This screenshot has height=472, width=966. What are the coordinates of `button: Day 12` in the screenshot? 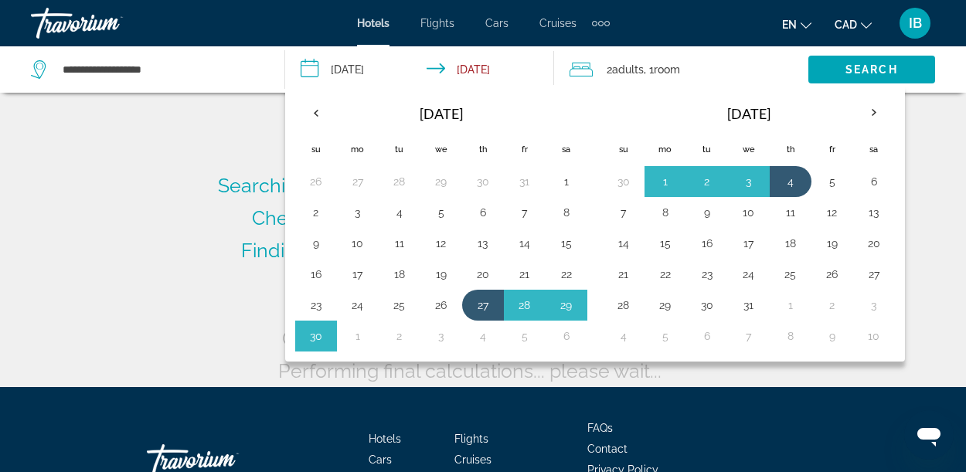 It's located at (441, 243).